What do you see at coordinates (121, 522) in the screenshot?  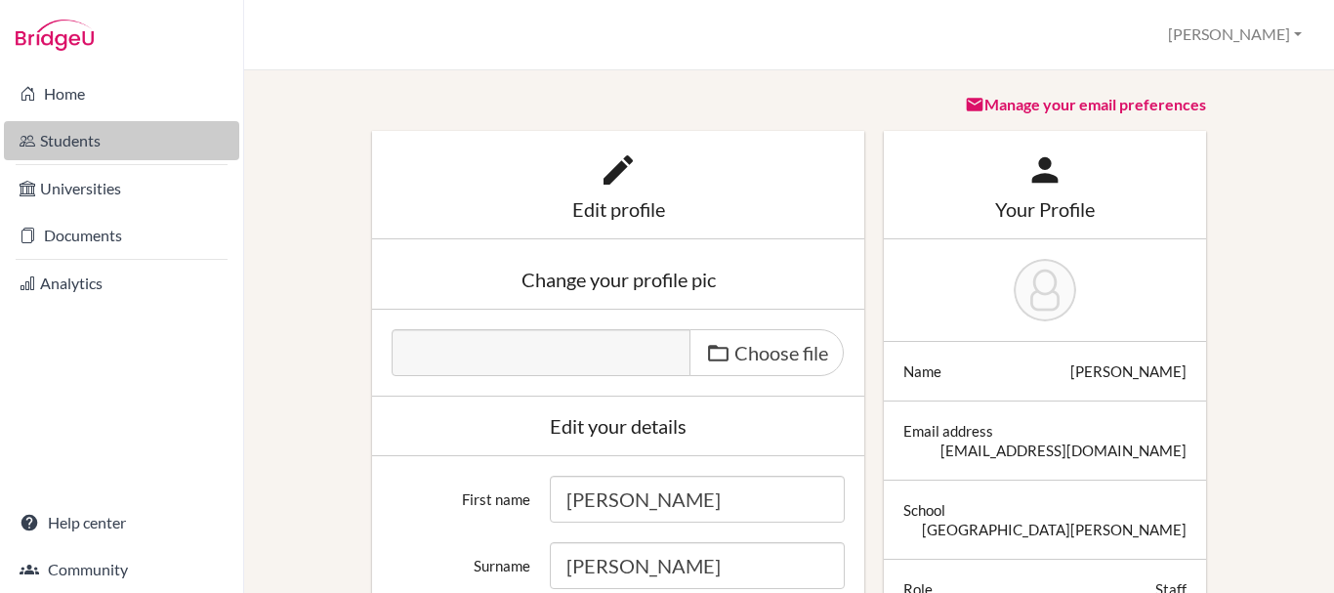 I see `a: Help center` at bounding box center [121, 522].